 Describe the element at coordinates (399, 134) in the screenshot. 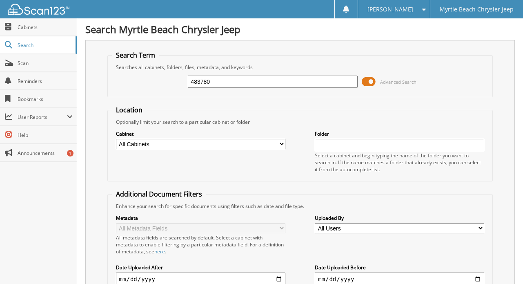

I see `label: Folder` at that location.